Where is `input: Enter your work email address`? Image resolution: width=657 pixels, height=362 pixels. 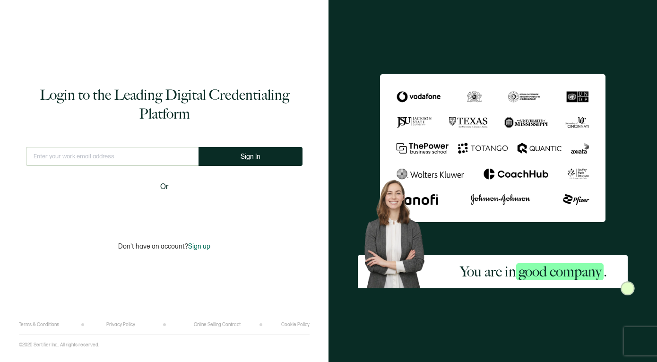
input: Enter your work email address is located at coordinates (112, 156).